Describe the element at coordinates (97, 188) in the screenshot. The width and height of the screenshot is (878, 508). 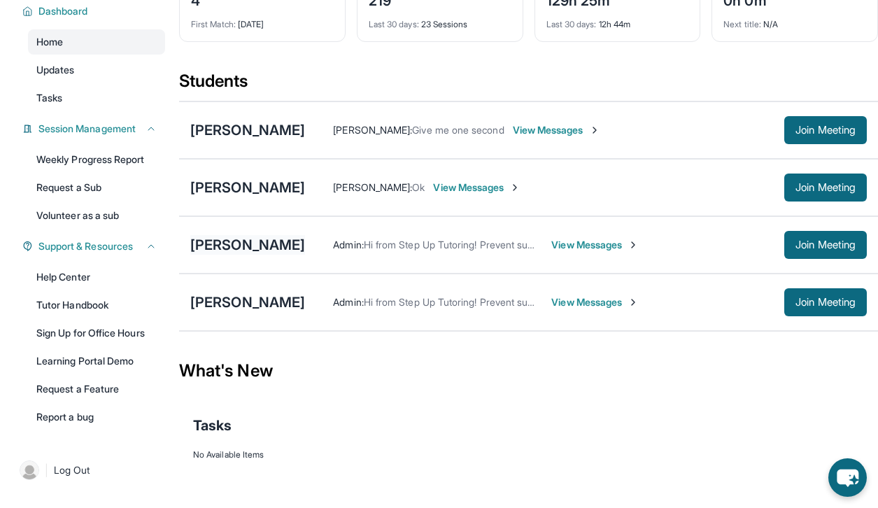
I see `a: Request a Sub` at that location.